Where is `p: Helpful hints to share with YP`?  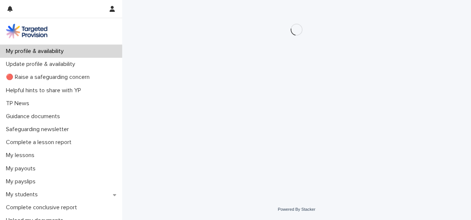 p: Helpful hints to share with YP is located at coordinates (45, 90).